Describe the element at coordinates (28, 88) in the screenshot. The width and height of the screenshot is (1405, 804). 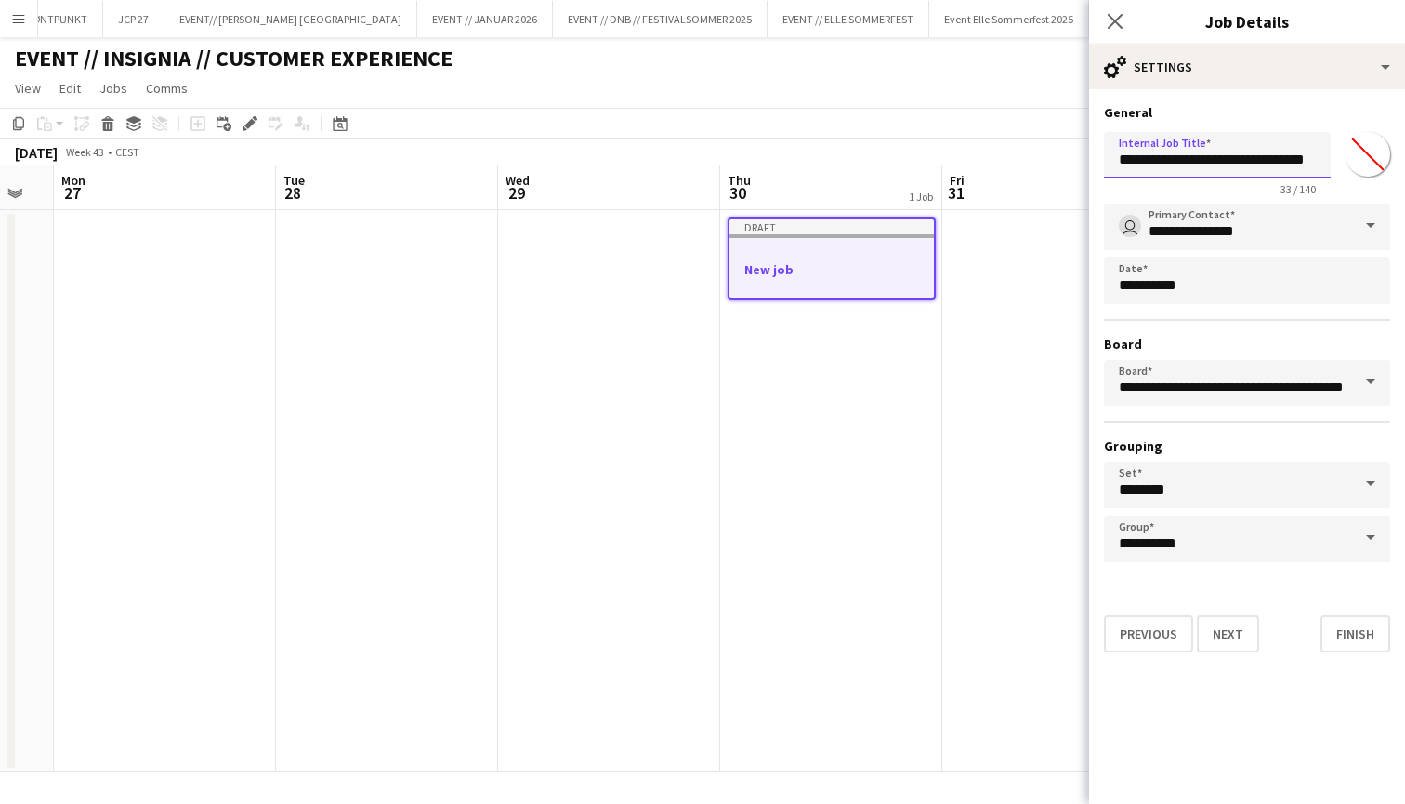
I see `a: View` at that location.